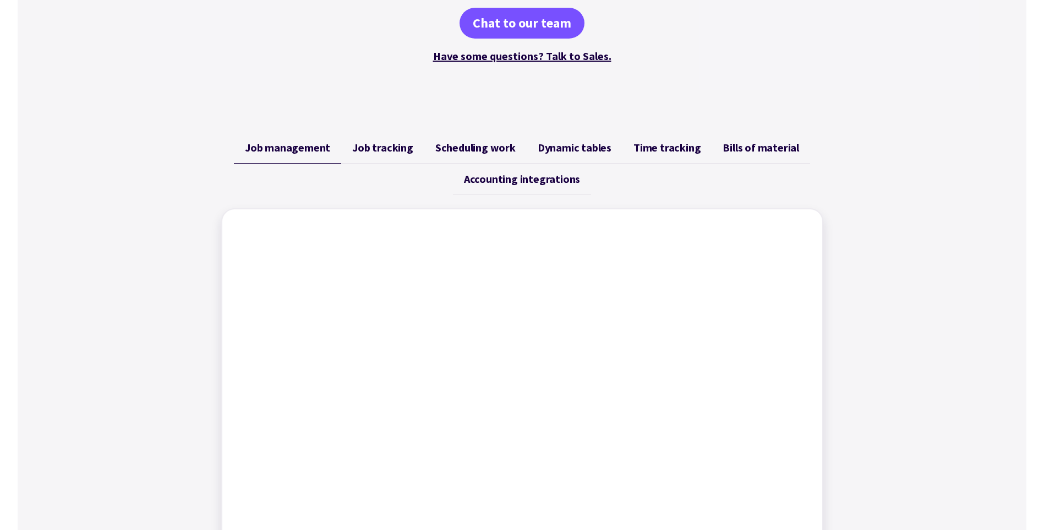 This screenshot has height=530, width=1044. Describe the element at coordinates (383, 148) in the screenshot. I see `span: Job tracking` at that location.